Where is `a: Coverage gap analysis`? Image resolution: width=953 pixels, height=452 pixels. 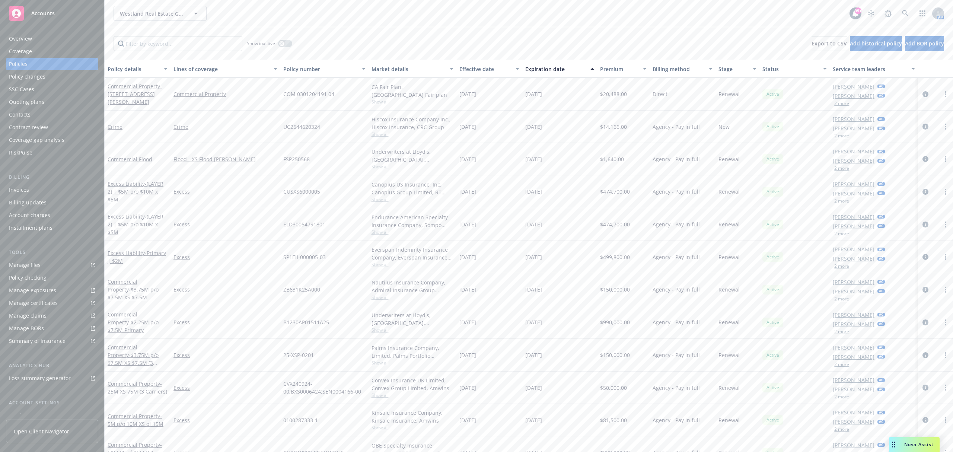
a: Coverage gap analysis is located at coordinates (52, 140).